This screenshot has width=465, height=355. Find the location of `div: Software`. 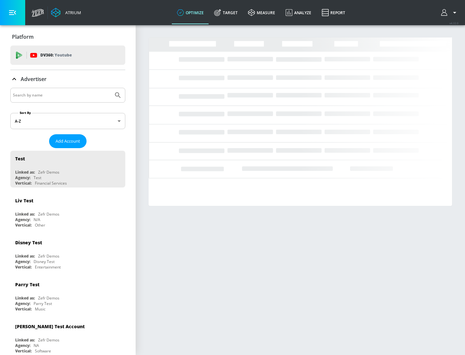

div: Software is located at coordinates (43, 351).